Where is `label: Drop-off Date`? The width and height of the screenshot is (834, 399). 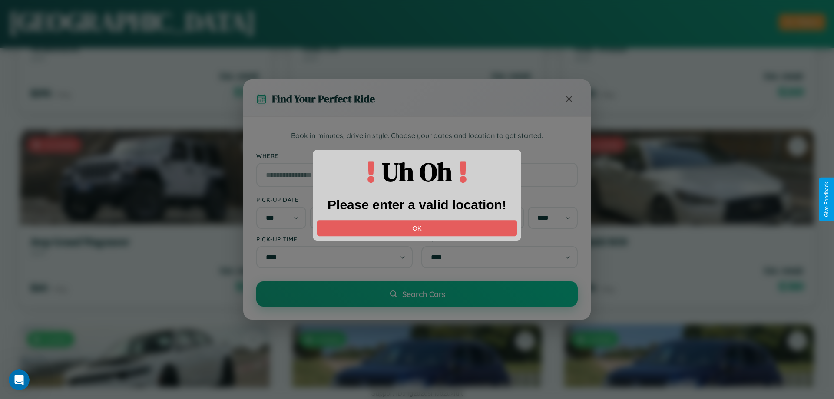
label: Drop-off Date is located at coordinates (499, 199).